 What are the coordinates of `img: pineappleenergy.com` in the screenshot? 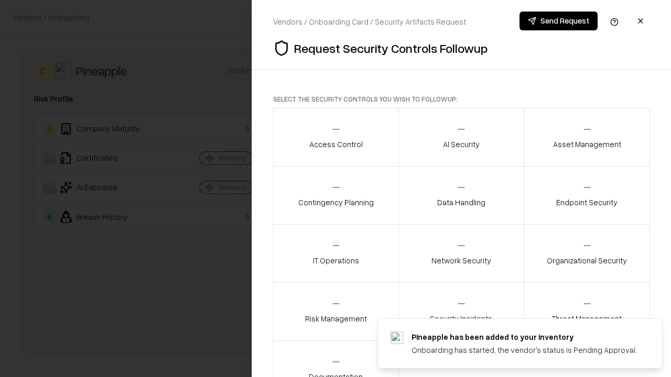 It's located at (397, 338).